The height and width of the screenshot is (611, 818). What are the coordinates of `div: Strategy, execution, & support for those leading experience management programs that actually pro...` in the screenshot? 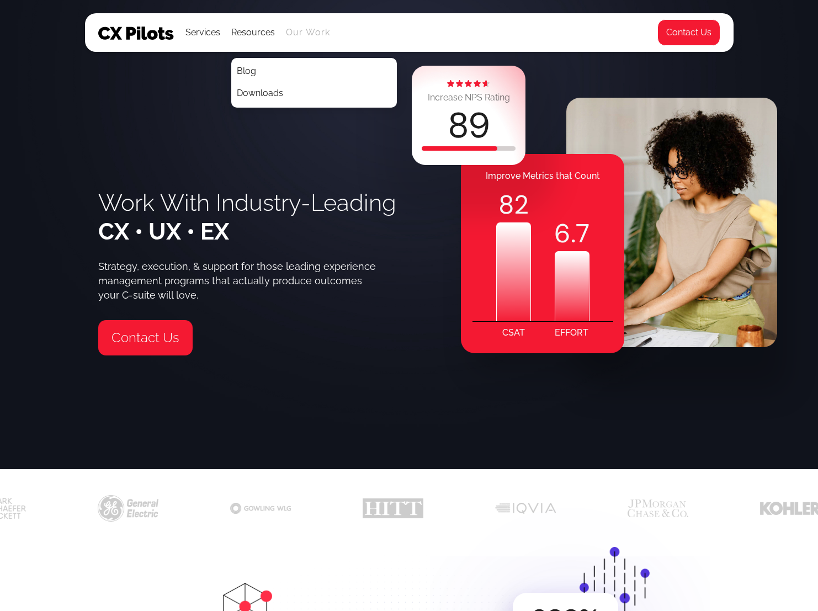 It's located at (241, 281).